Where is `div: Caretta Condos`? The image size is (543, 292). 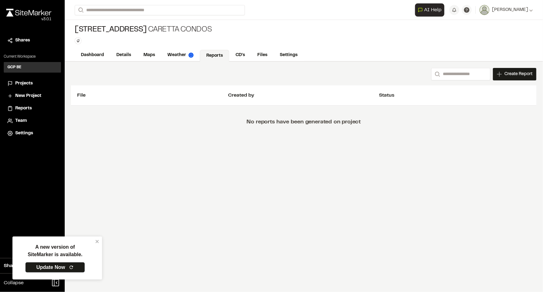
div: Caretta Condos is located at coordinates (143, 30).